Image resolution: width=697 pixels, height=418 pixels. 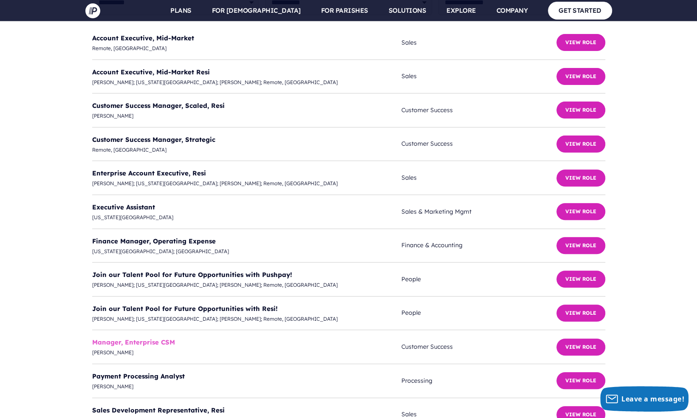 I want to click on a: Sales Development Representative, Resi, so click(x=158, y=410).